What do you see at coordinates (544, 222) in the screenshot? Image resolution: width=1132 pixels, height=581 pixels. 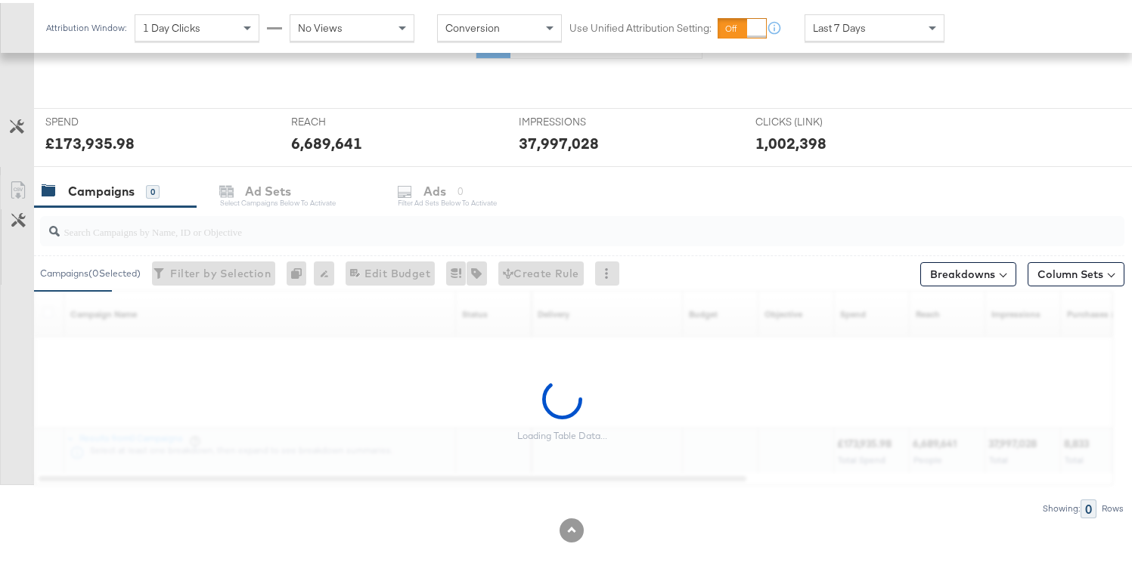 I see `input: Search Campaigns by Name, ID or Objective` at bounding box center [544, 222].